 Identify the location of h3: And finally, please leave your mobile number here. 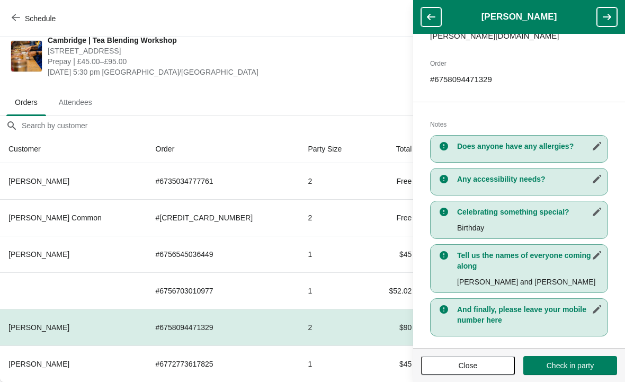
(530, 315).